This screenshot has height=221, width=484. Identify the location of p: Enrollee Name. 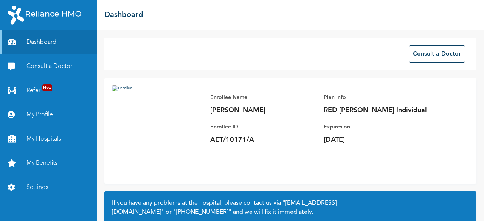
(263, 98).